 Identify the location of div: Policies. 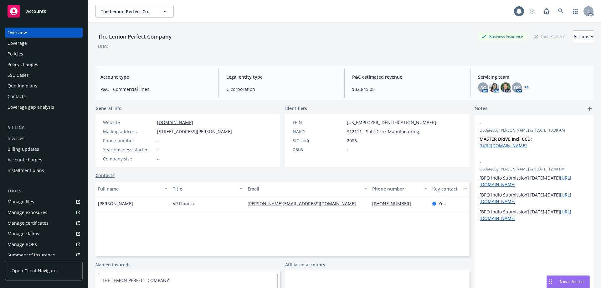
(15, 54).